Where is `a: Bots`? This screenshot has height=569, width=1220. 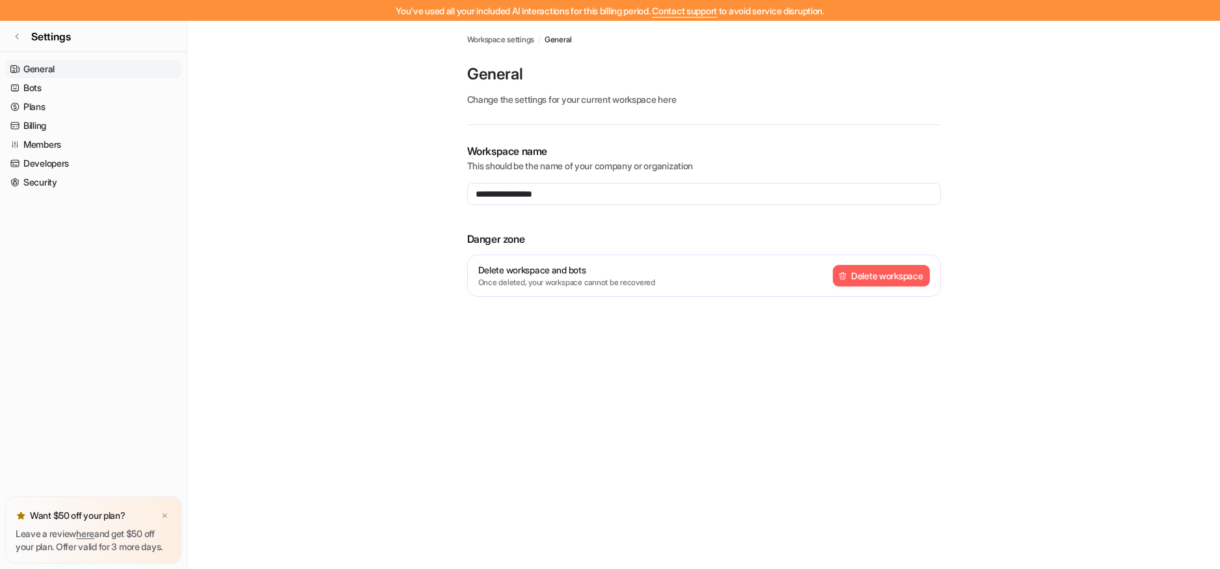 a: Bots is located at coordinates (93, 88).